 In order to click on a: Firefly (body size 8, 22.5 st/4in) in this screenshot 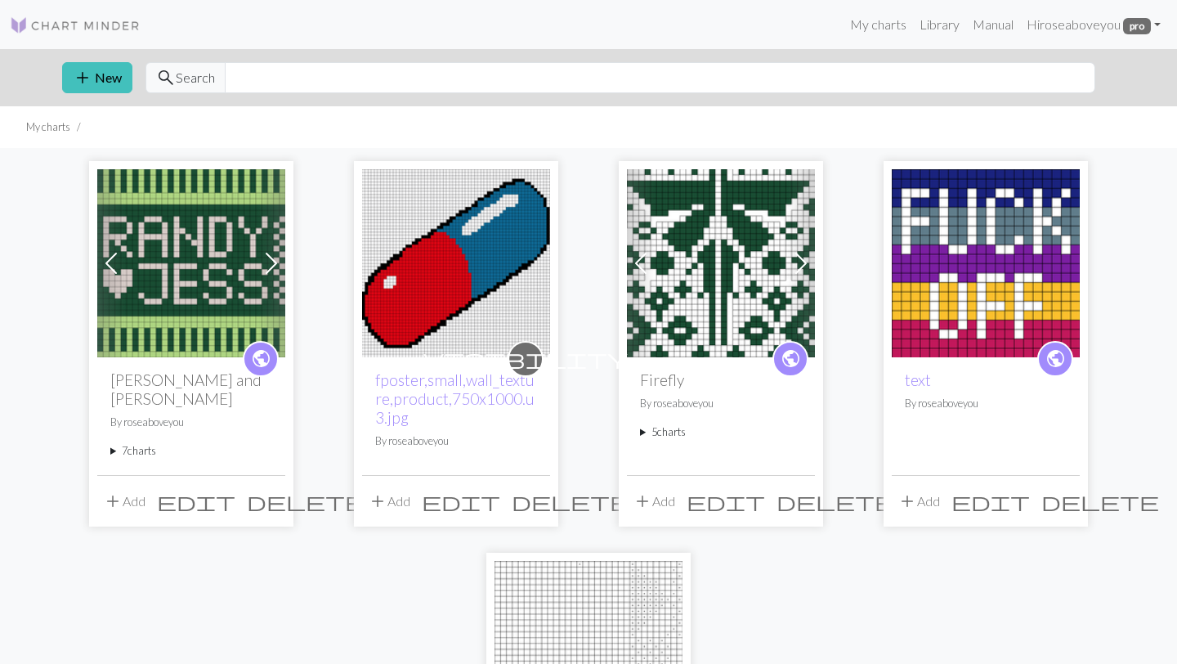, I will do `click(721, 261)`.